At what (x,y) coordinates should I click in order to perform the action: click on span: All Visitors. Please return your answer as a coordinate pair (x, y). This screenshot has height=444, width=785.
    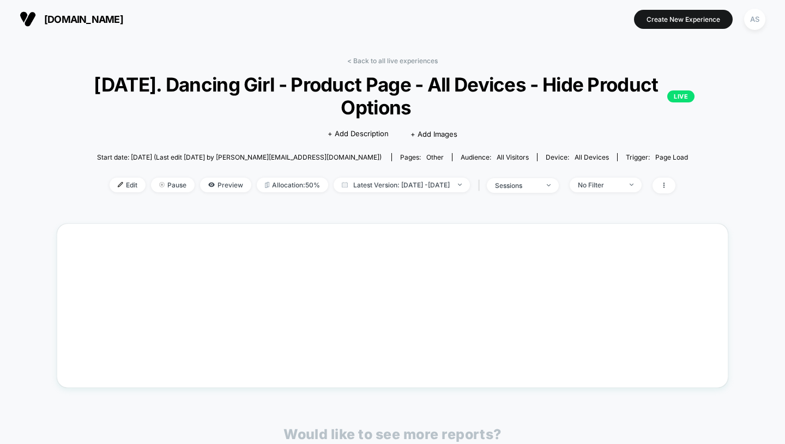
    Looking at the image, I should click on (512, 157).